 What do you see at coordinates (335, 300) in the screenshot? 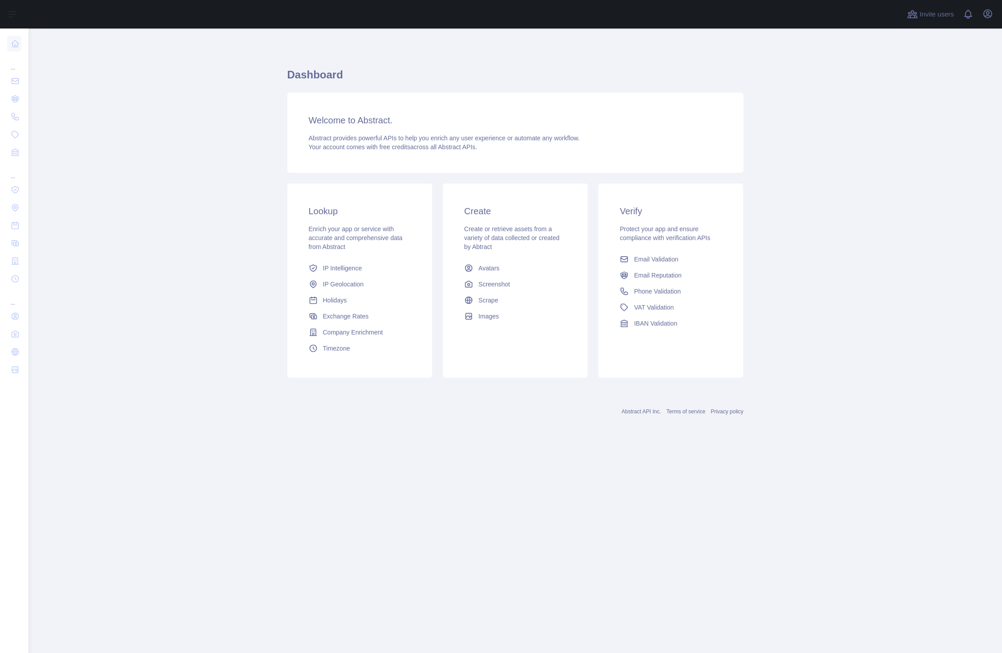
I see `span: Holidays` at bounding box center [335, 300].